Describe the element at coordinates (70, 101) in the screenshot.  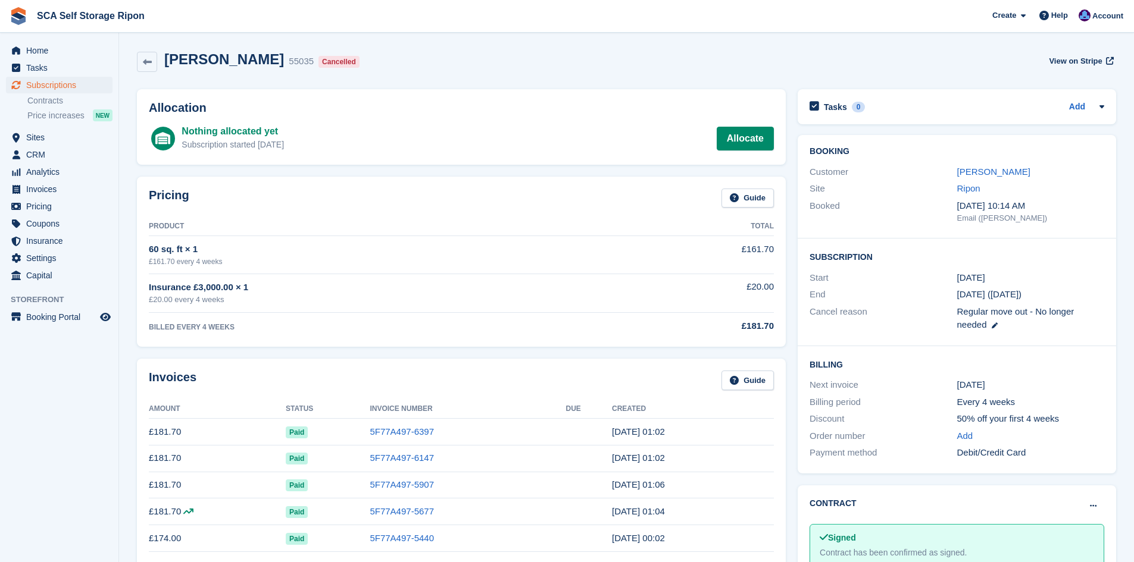
I see `a: Contracts` at that location.